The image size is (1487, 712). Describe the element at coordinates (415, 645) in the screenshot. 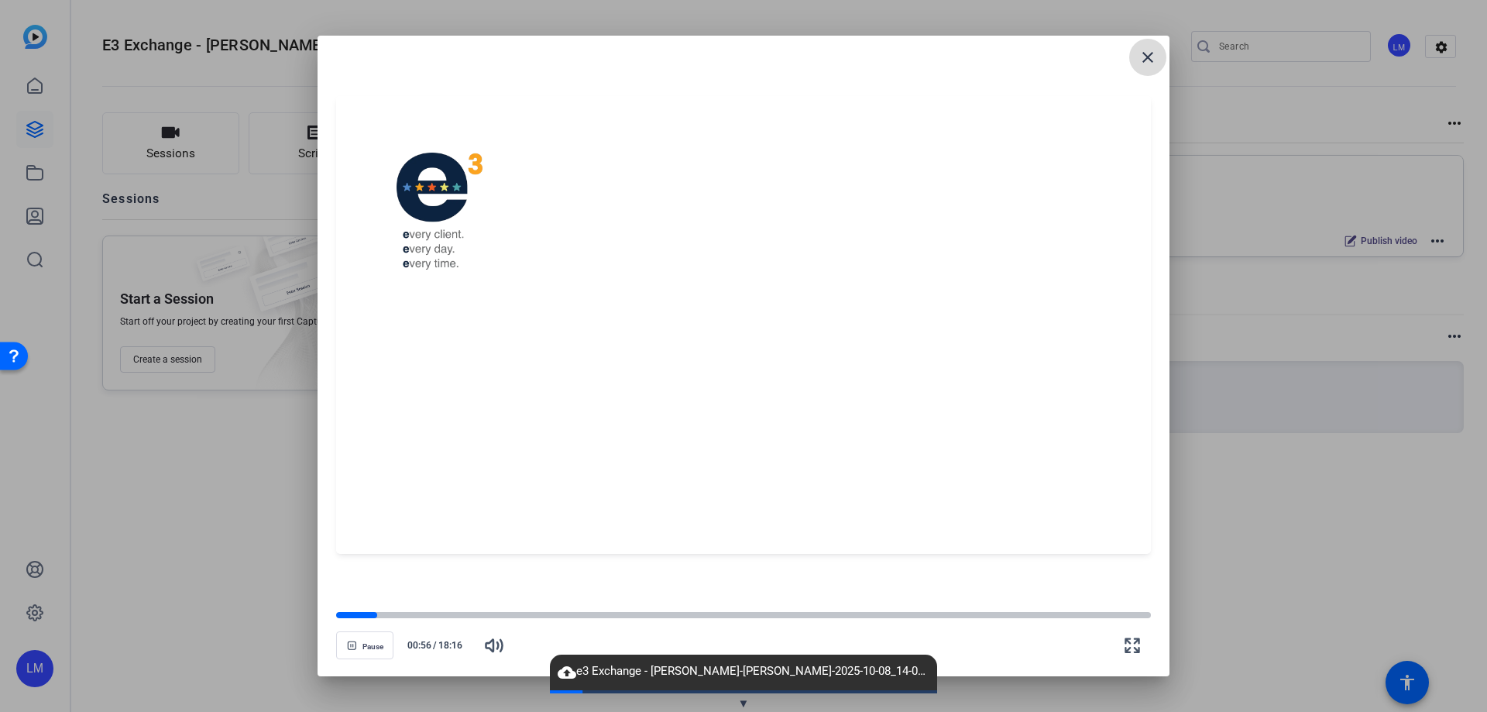

I see `span: 00:56` at that location.